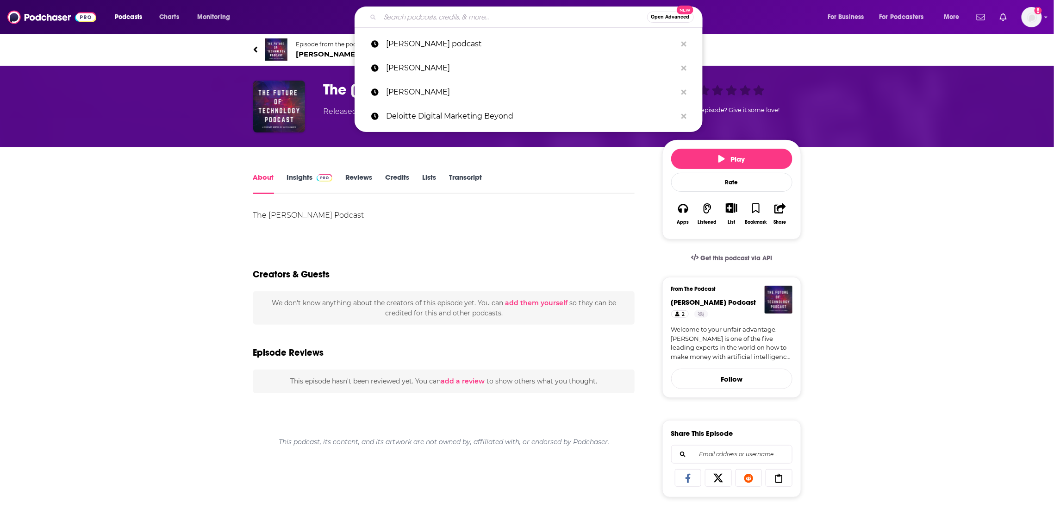 The height and width of the screenshot is (515, 1054). Describe the element at coordinates (465, 183) in the screenshot. I see `a: Transcript` at that location.